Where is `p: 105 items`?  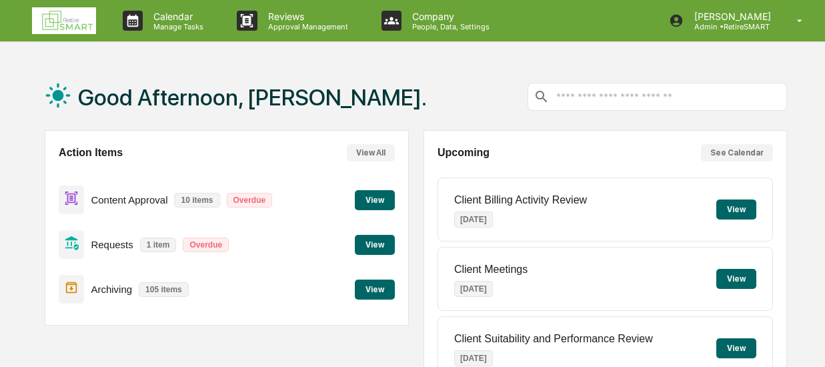
p: 105 items is located at coordinates (163, 290).